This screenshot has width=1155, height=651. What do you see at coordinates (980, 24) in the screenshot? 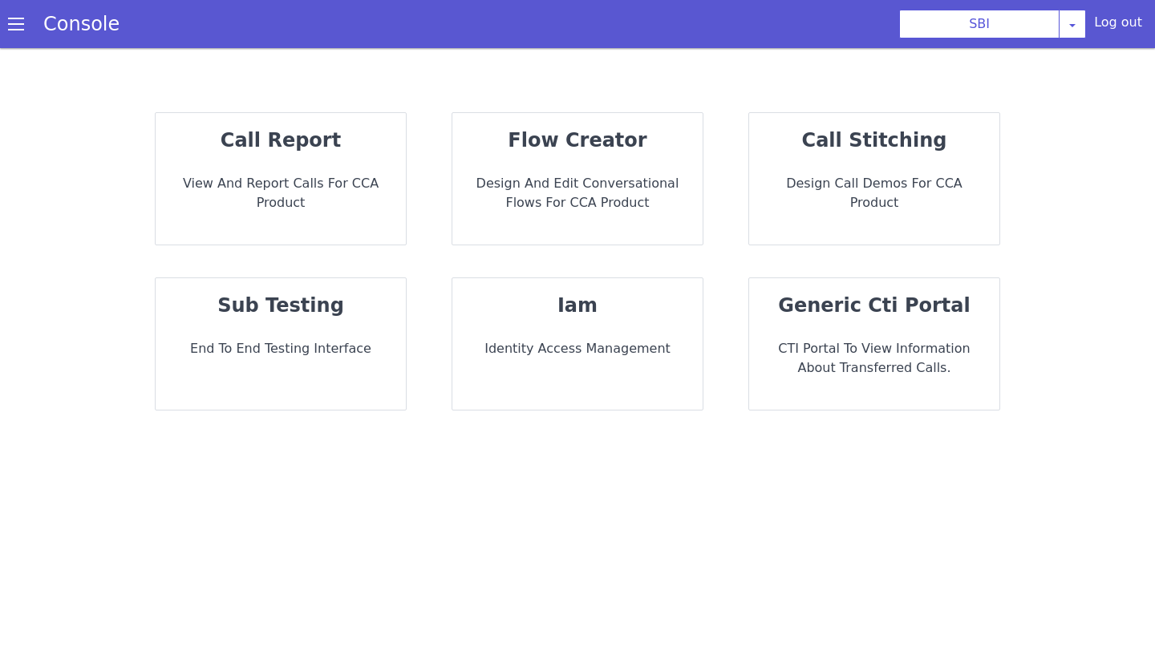
I see `button: SBI` at bounding box center [980, 24].